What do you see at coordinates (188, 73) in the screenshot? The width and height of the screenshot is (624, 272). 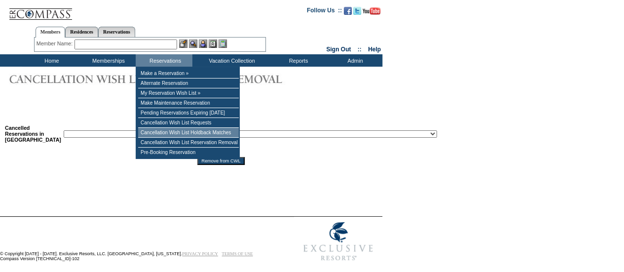 I see `td: Make a Reservation »` at bounding box center [188, 73].